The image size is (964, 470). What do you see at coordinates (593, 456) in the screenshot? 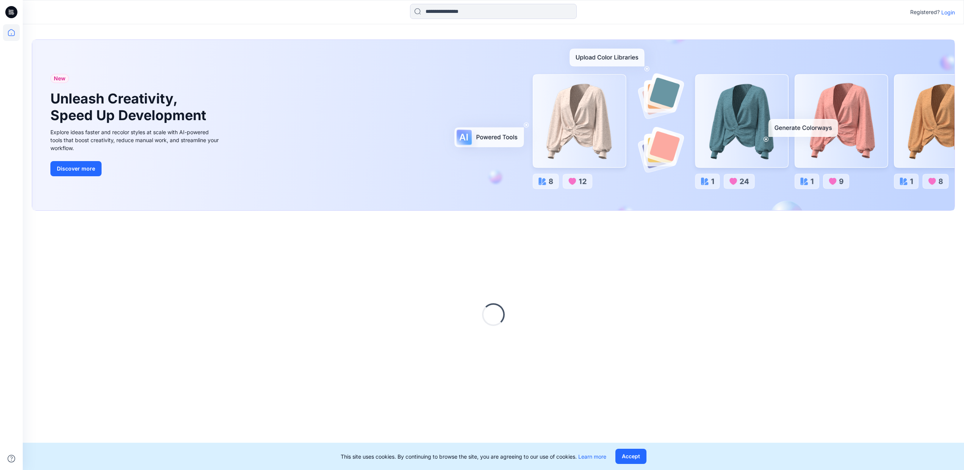
I see `a: Learn more` at bounding box center [593, 456].